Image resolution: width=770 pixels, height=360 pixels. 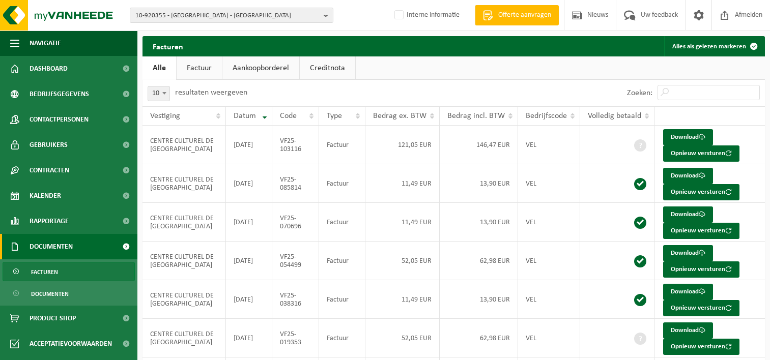 What do you see at coordinates (168, 46) in the screenshot?
I see `h2: Facturen` at bounding box center [168, 46].